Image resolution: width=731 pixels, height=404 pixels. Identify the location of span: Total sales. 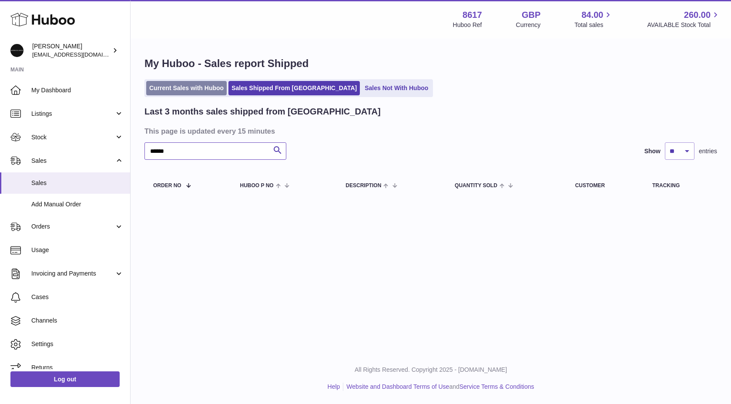
(593, 25).